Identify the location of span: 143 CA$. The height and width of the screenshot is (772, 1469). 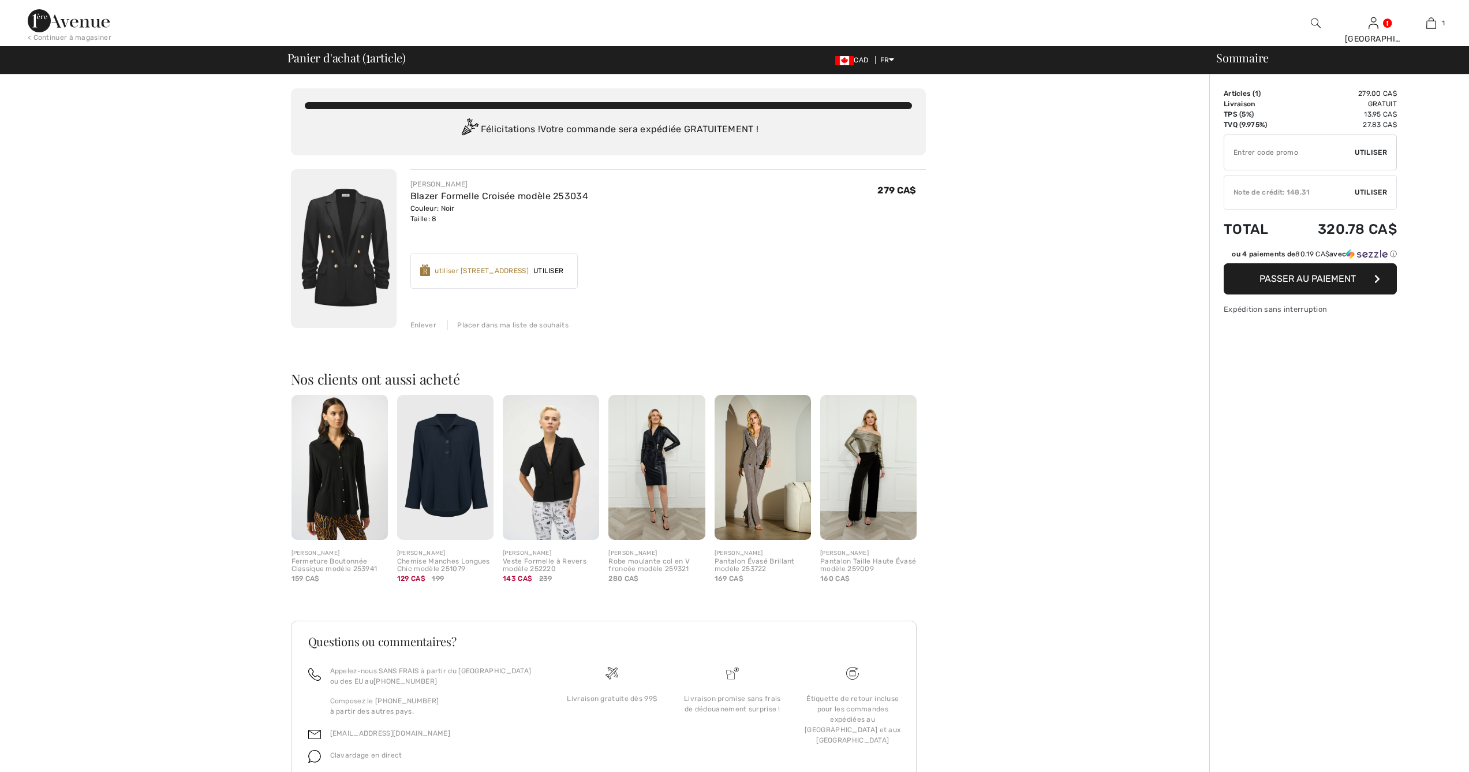
(517, 578).